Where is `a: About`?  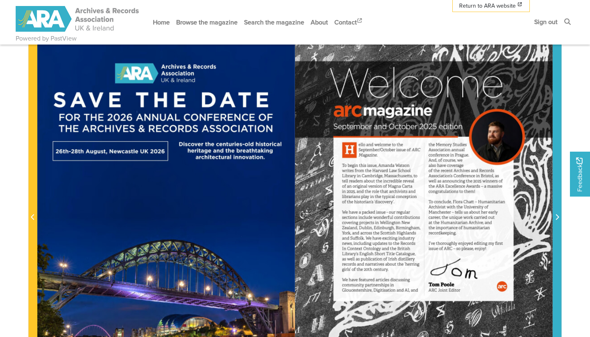
a: About is located at coordinates (319, 22).